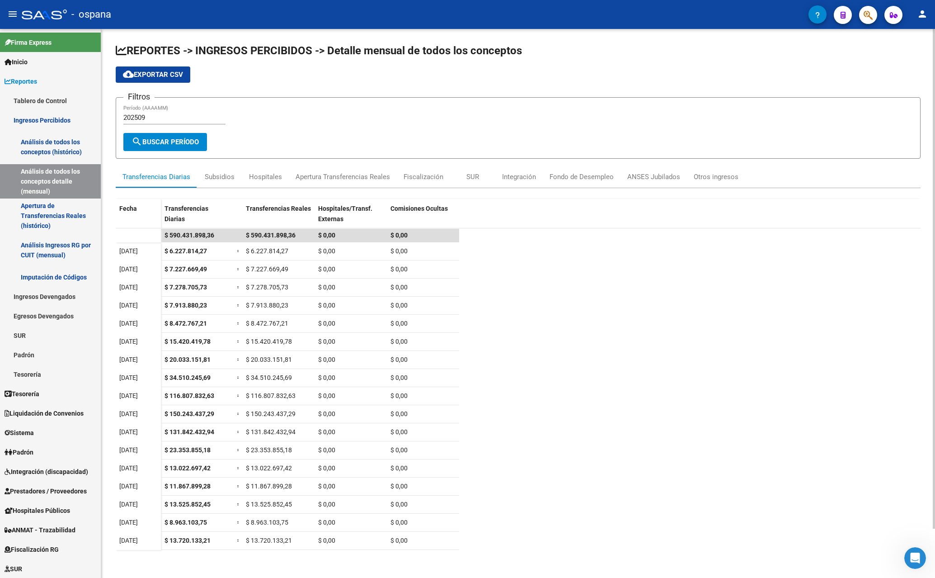 The height and width of the screenshot is (578, 935). I want to click on button: Exportar CSV, so click(153, 75).